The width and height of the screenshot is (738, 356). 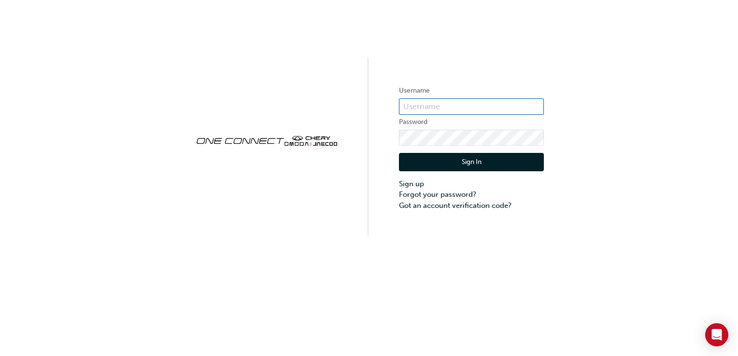 What do you see at coordinates (471, 122) in the screenshot?
I see `label: Password` at bounding box center [471, 122].